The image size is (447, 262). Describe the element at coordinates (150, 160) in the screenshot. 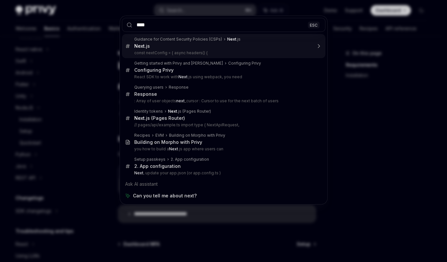

I see `div: Setup passkeys` at that location.